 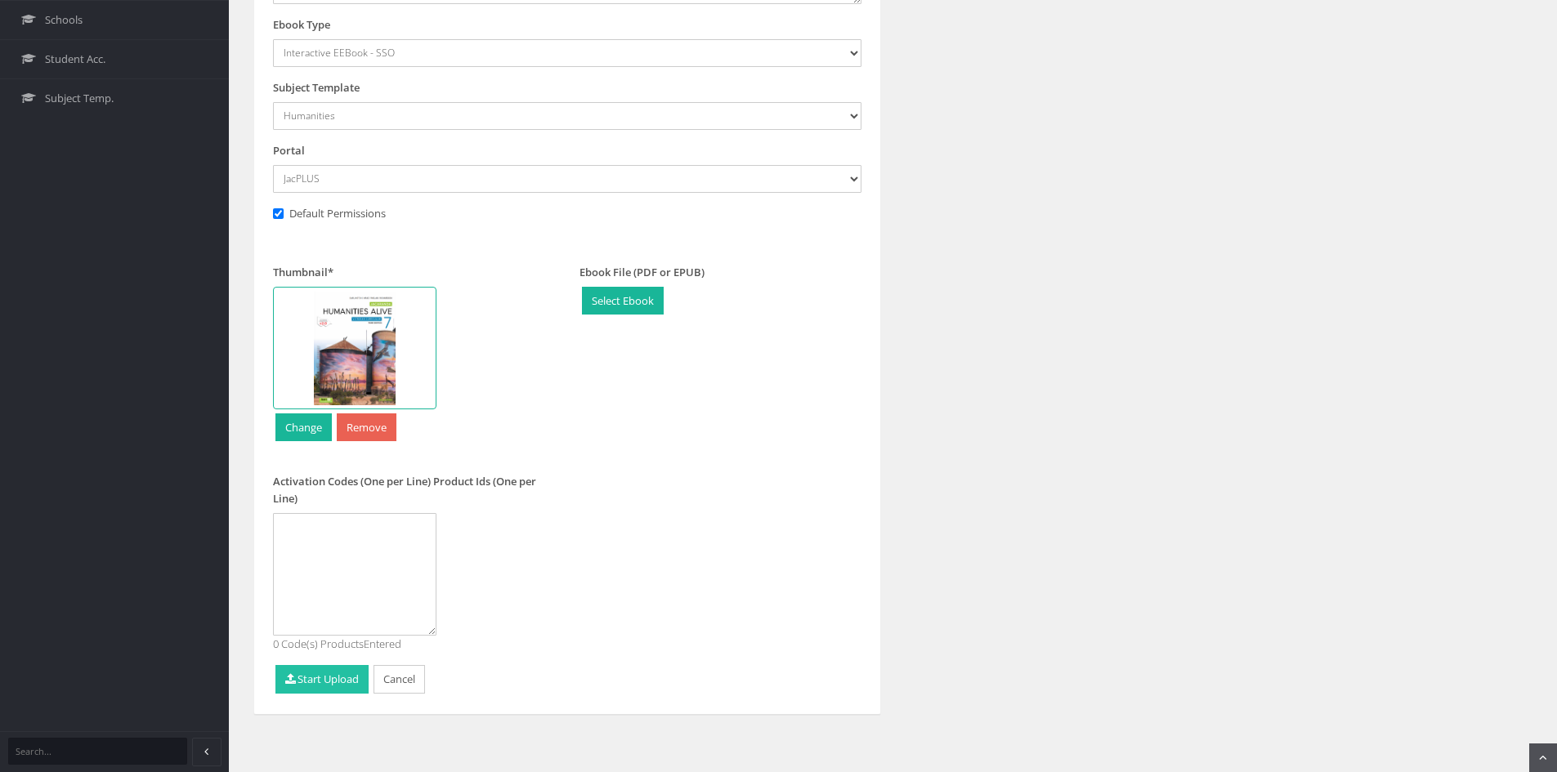 What do you see at coordinates (355, 348) in the screenshot?
I see `img: Qc6R3N1gAAAAAElFTkSuQmCC` at bounding box center [355, 348].